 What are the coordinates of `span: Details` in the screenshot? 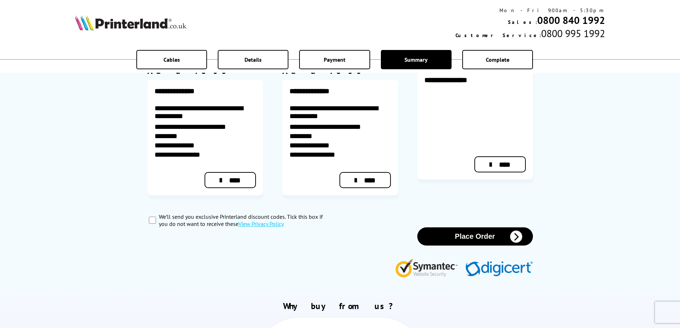 It's located at (253, 60).